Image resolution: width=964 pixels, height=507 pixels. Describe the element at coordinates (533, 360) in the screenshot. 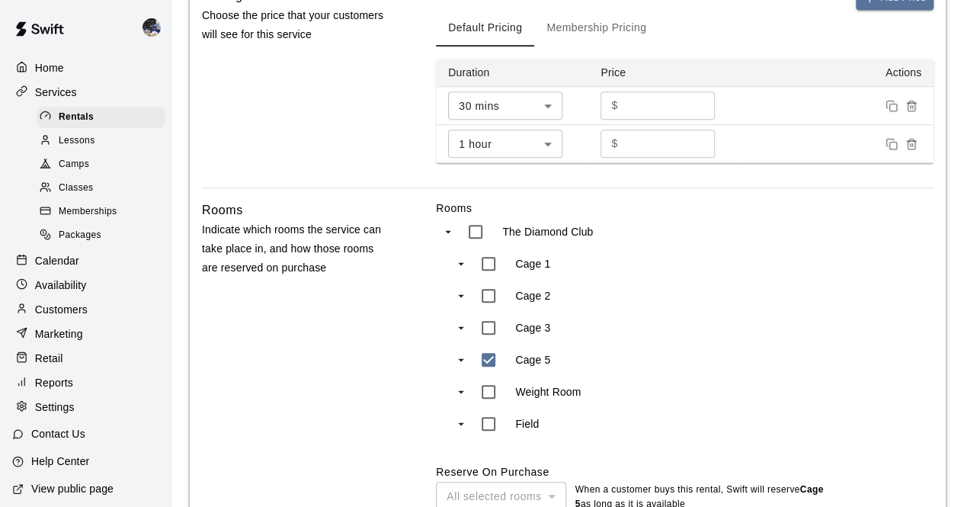

I see `p: Cage 5` at that location.